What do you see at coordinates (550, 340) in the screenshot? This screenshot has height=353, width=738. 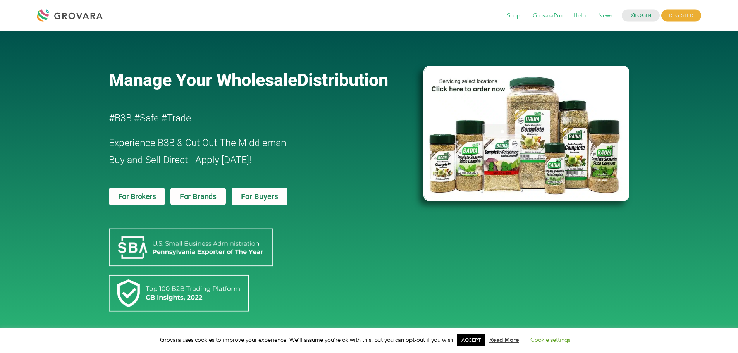 I see `a: Cookie settings` at bounding box center [550, 340].